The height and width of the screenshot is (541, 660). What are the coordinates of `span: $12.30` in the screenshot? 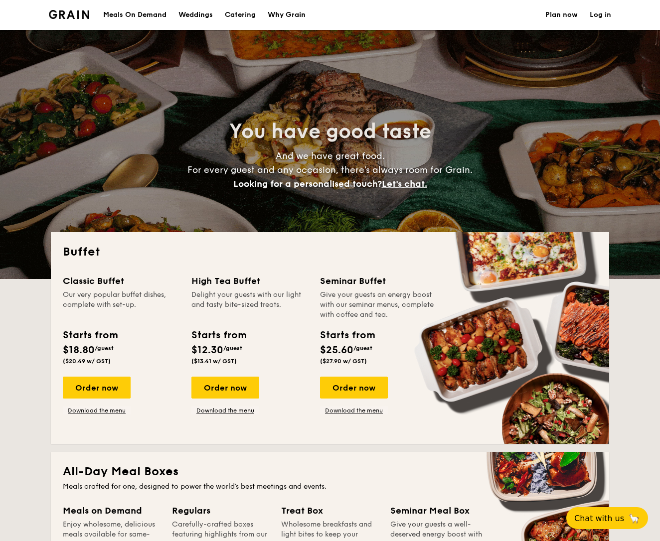 It's located at (207, 350).